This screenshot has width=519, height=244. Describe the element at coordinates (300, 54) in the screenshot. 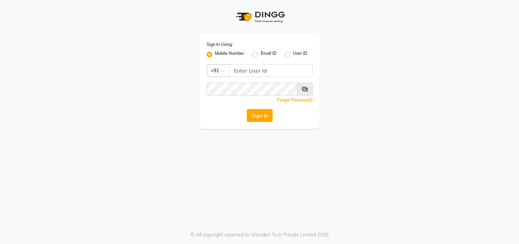

I see `label: User ID` at that location.